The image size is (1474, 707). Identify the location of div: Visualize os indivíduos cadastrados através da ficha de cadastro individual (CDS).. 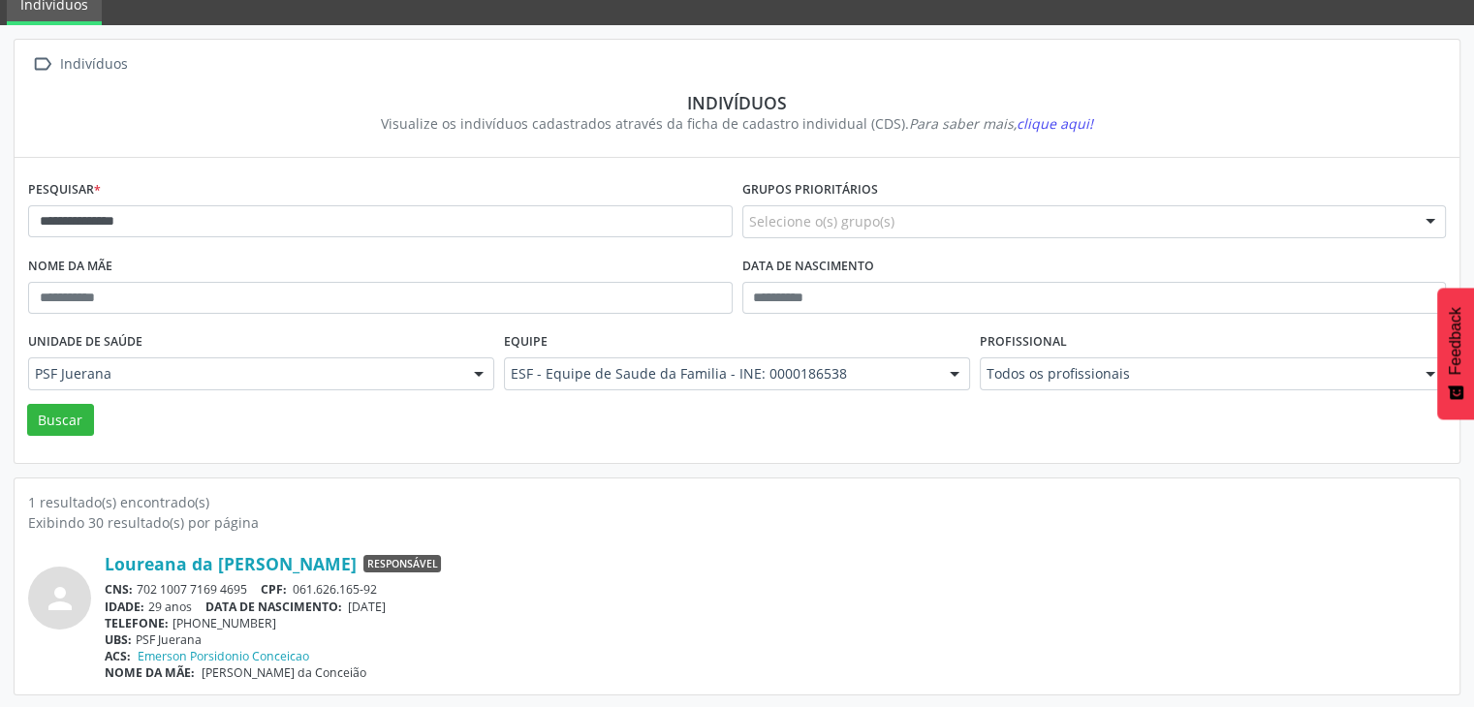
(736, 123).